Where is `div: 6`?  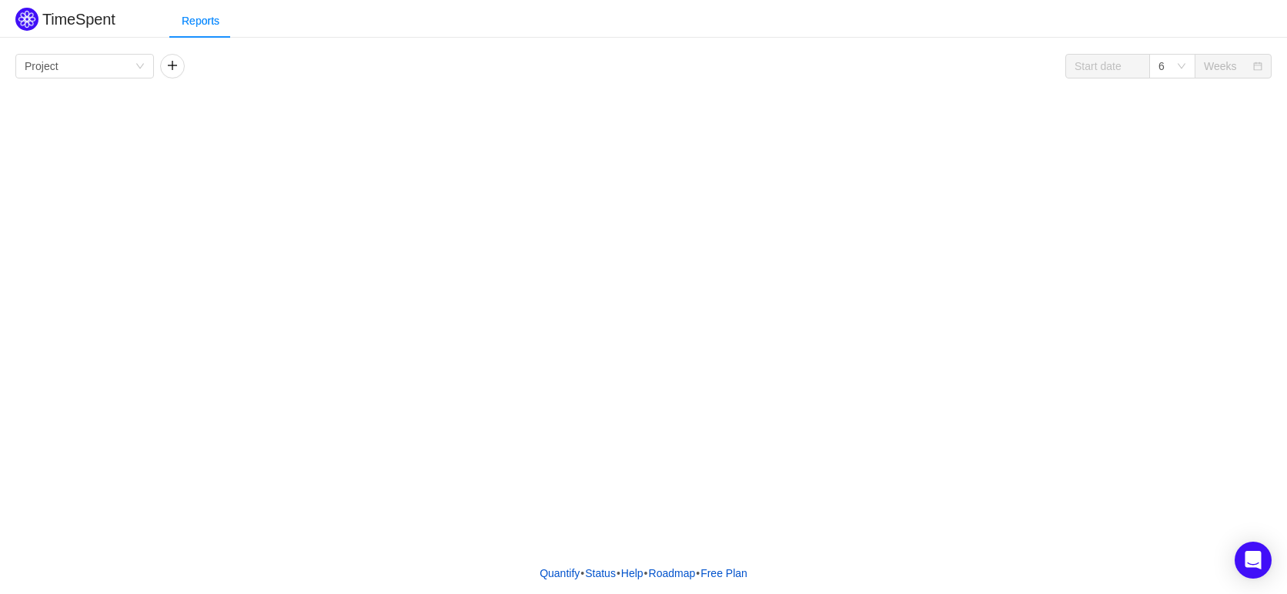 div: 6 is located at coordinates (1162, 66).